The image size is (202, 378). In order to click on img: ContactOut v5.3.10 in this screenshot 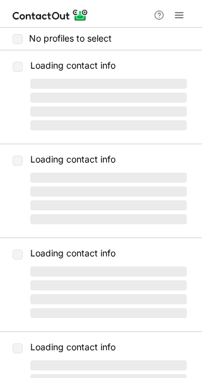, I will do `click(50, 15)`.